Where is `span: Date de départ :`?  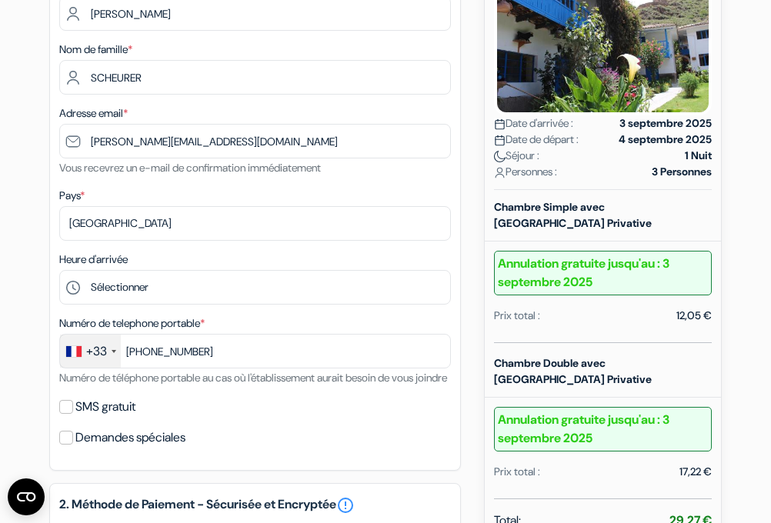 span: Date de départ : is located at coordinates (537, 139).